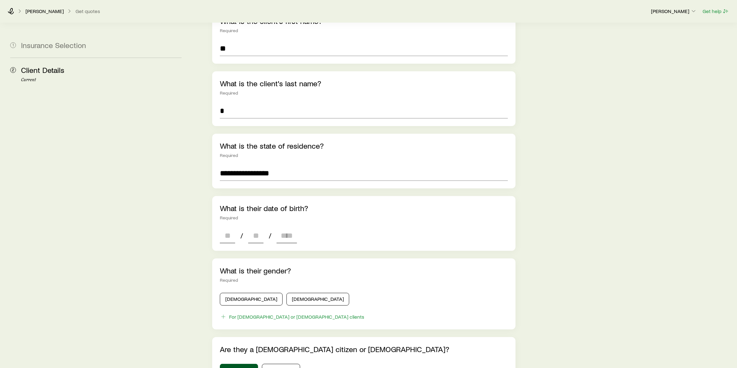 The height and width of the screenshot is (368, 737). What do you see at coordinates (13, 70) in the screenshot?
I see `span: 2` at bounding box center [13, 70].